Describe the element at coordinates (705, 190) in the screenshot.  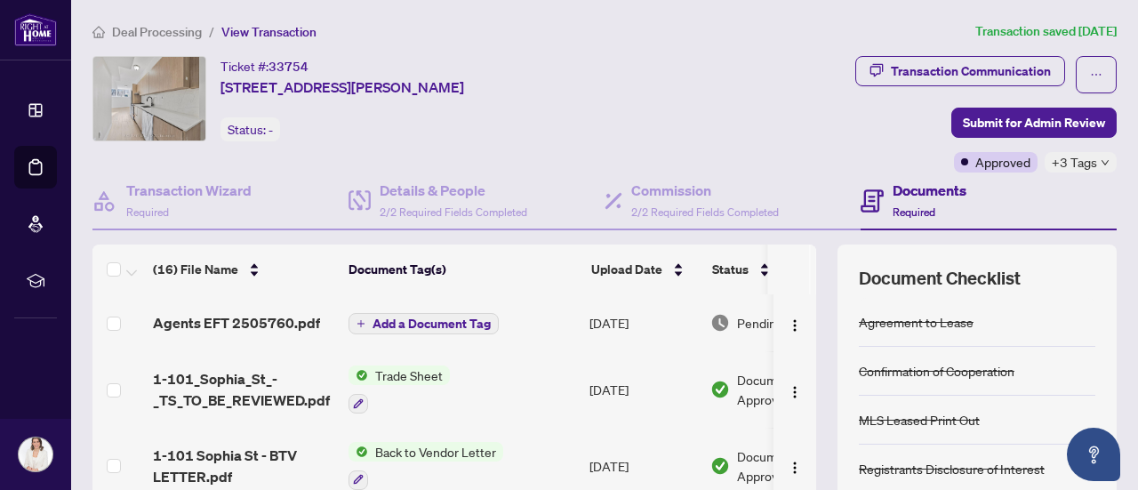
I see `h4: Commission` at that location.